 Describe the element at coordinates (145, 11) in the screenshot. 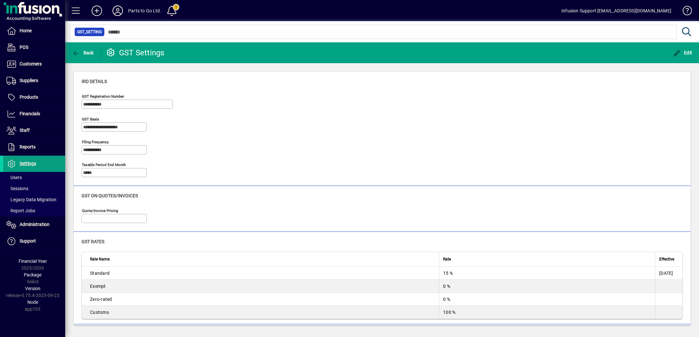

I see `div: Parts to Go Ltd.` at that location.